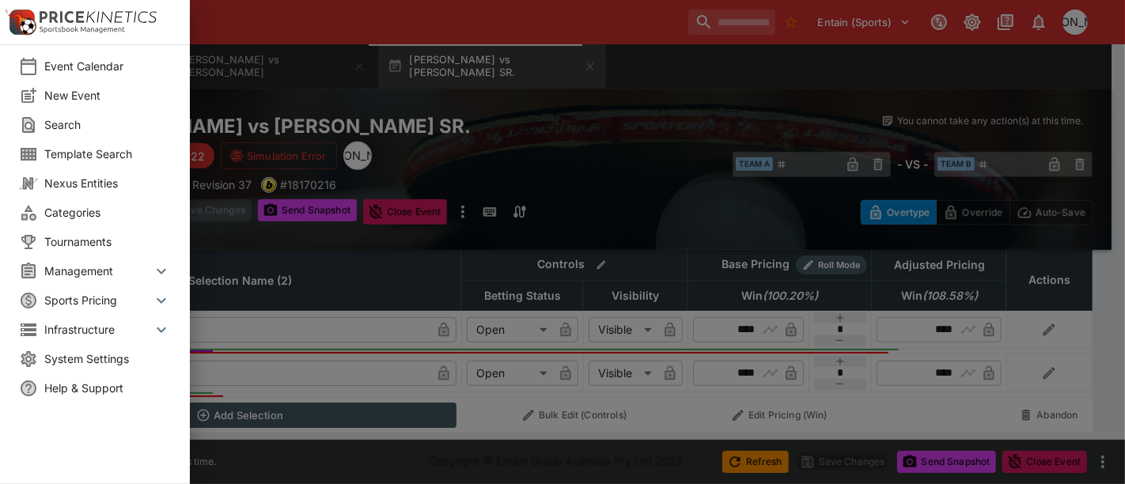 This screenshot has width=1125, height=484. I want to click on span: Tournaments, so click(108, 241).